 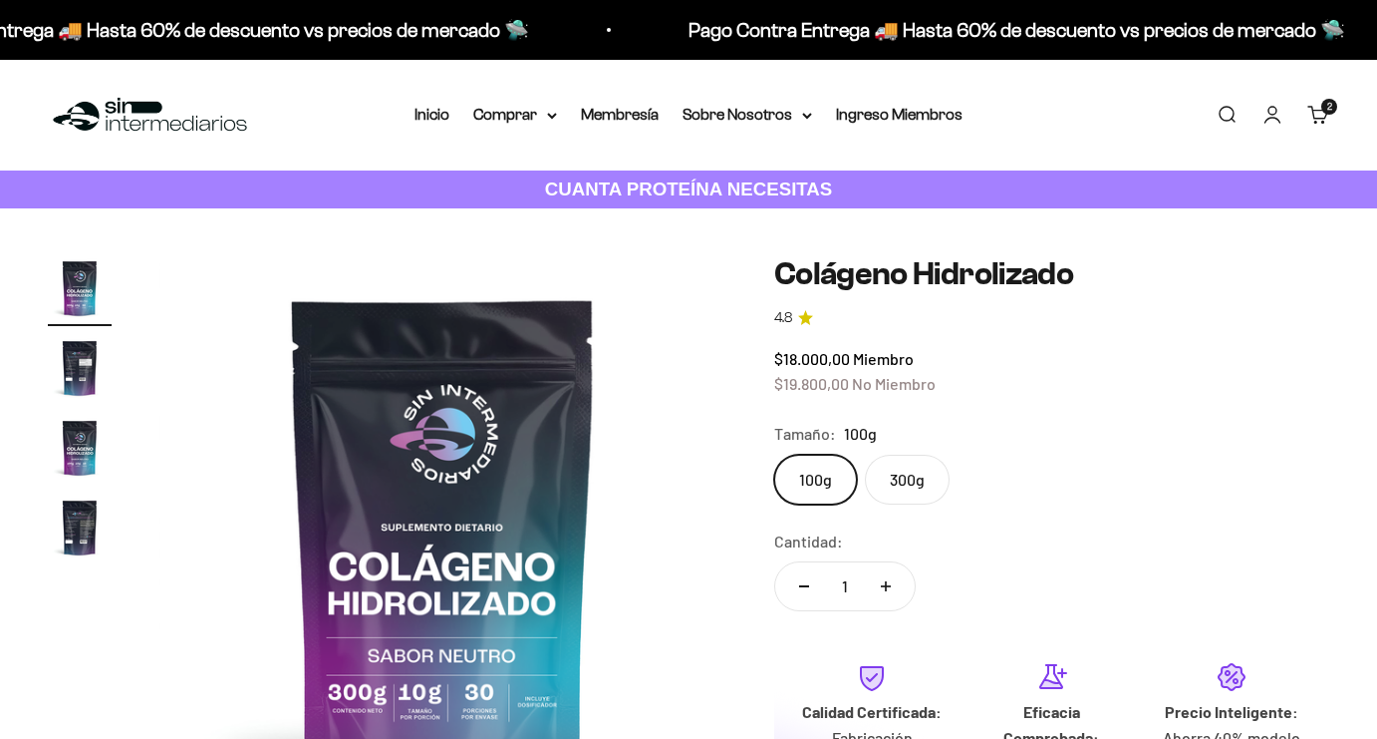 I want to click on button: Ir al artículo 3, so click(x=80, y=451).